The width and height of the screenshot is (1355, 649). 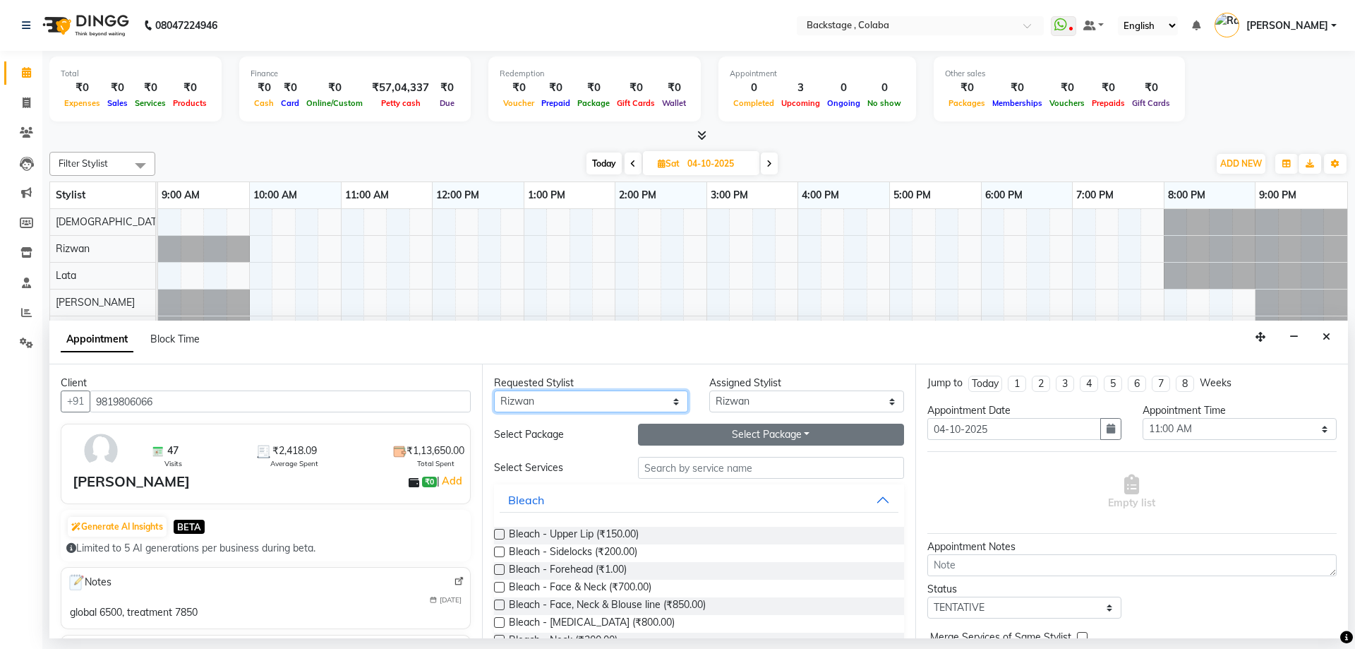 What do you see at coordinates (175, 339) in the screenshot?
I see `span: Block Time` at bounding box center [175, 339].